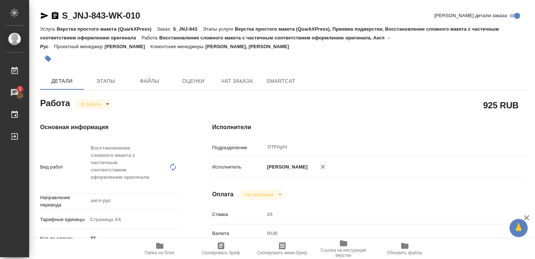 Image resolution: width=535 pixels, height=259 pixels. What do you see at coordinates (106, 81) in the screenshot?
I see `span: Этапы` at bounding box center [106, 81].